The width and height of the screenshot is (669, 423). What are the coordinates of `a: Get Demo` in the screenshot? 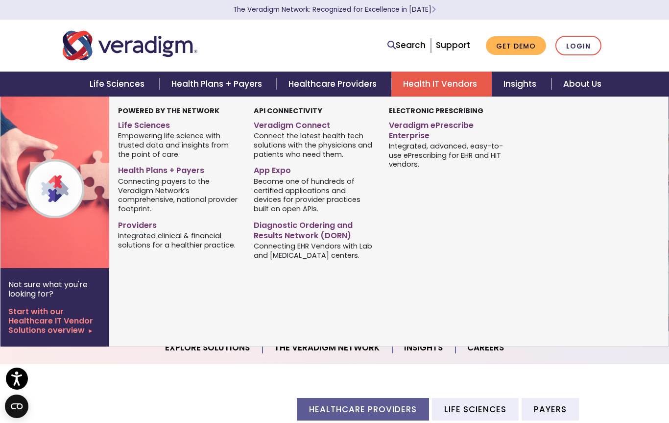 It's located at (516, 46).